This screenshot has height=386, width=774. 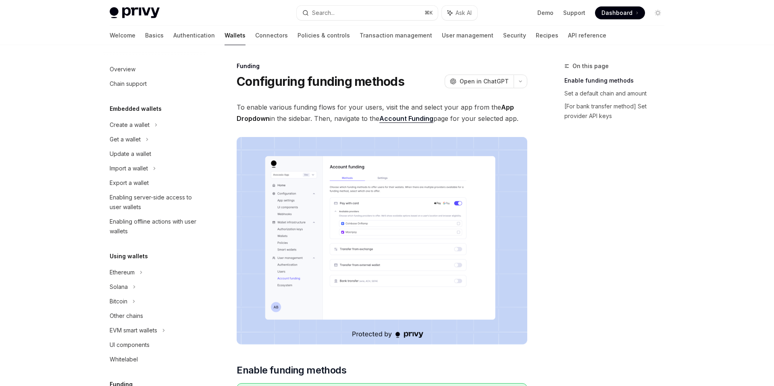 I want to click on a: Recipes, so click(x=547, y=35).